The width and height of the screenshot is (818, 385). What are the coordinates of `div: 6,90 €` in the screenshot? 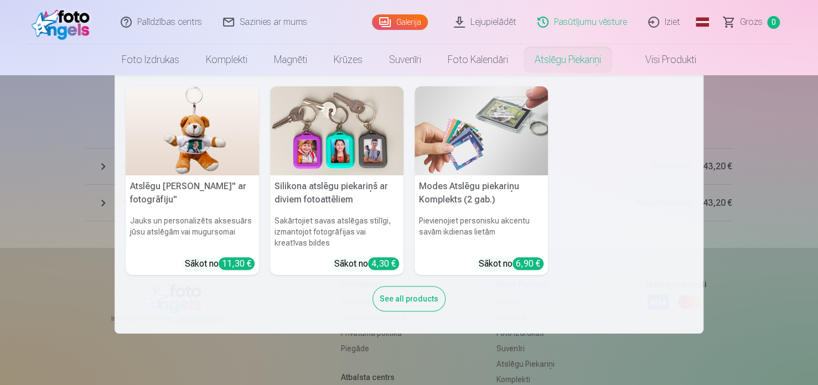 It's located at (528, 263).